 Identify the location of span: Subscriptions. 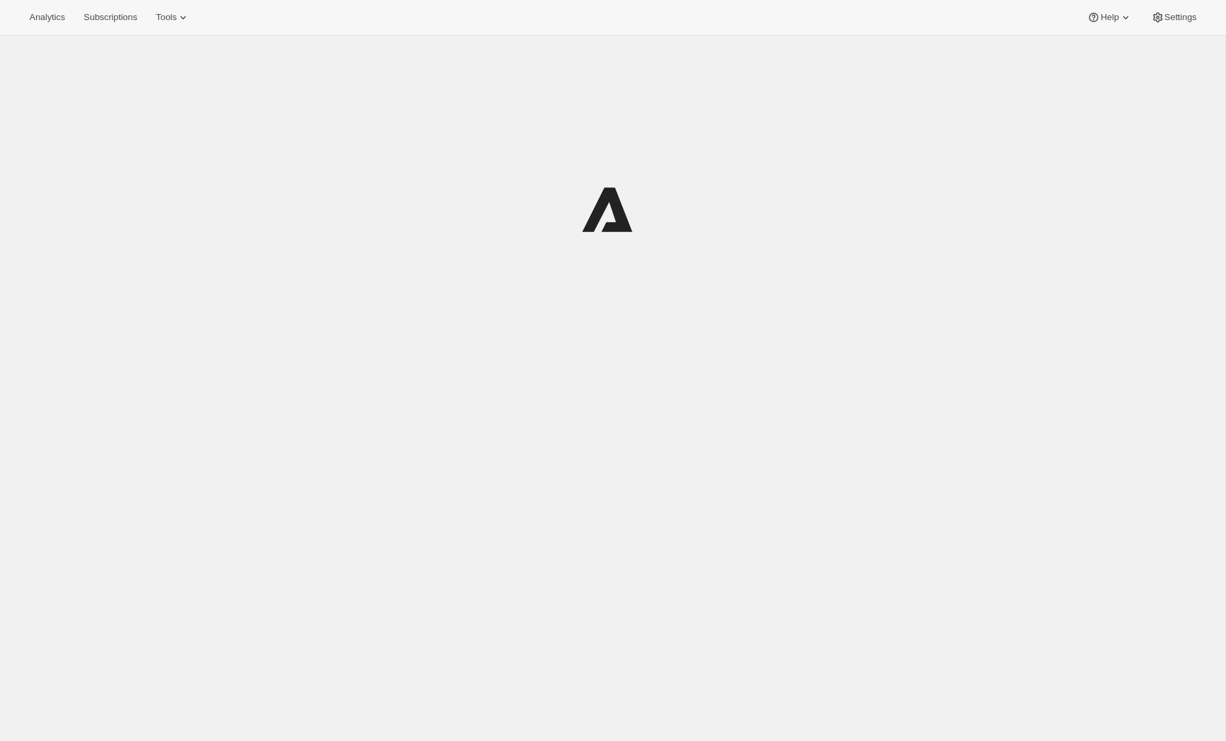
(110, 17).